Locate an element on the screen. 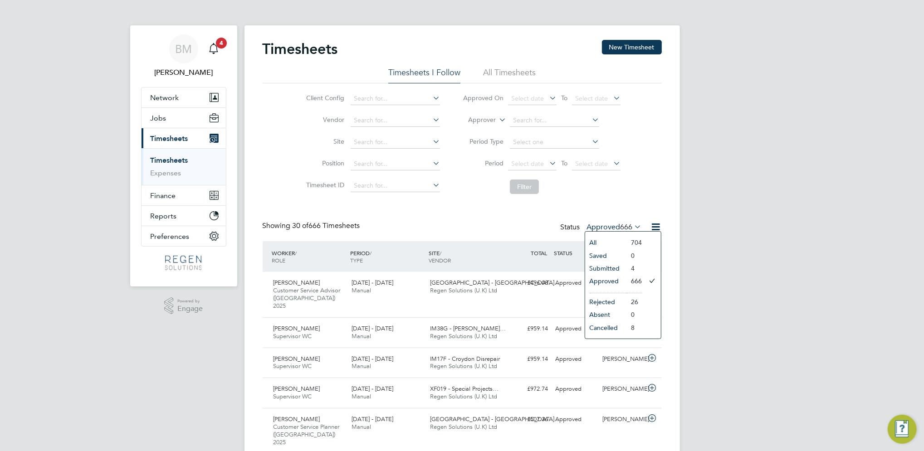 Image resolution: width=924 pixels, height=451 pixels. button: Preferences is located at coordinates (184, 236).